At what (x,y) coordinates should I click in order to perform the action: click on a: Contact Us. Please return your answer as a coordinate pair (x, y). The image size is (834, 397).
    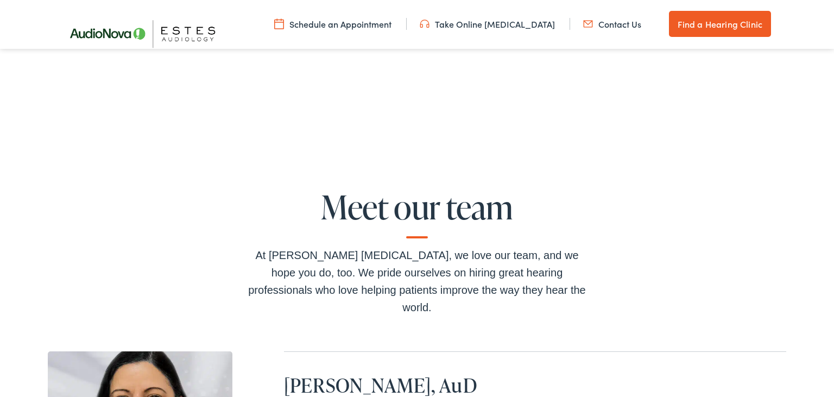
    Looking at the image, I should click on (612, 24).